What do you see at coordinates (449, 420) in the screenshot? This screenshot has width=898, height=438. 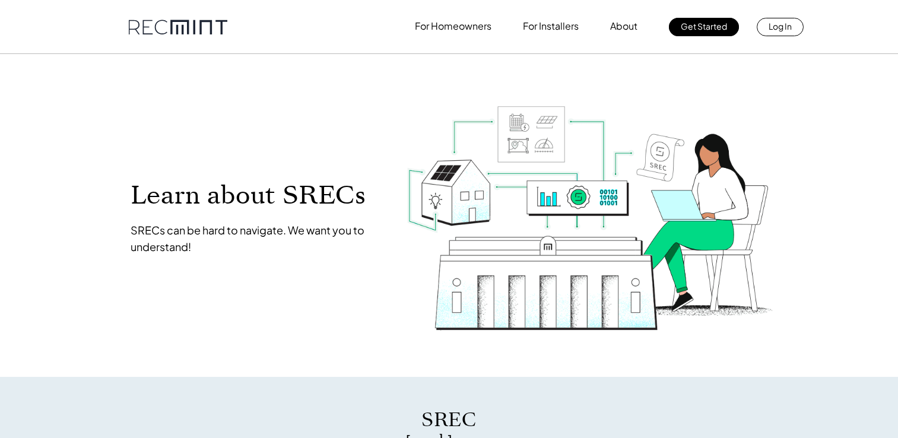 I see `p: SREC` at bounding box center [449, 420].